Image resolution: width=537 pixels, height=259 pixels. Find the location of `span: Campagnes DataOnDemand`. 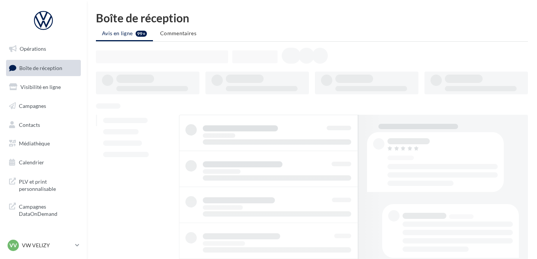

span: Campagnes DataOnDemand is located at coordinates (48, 209).